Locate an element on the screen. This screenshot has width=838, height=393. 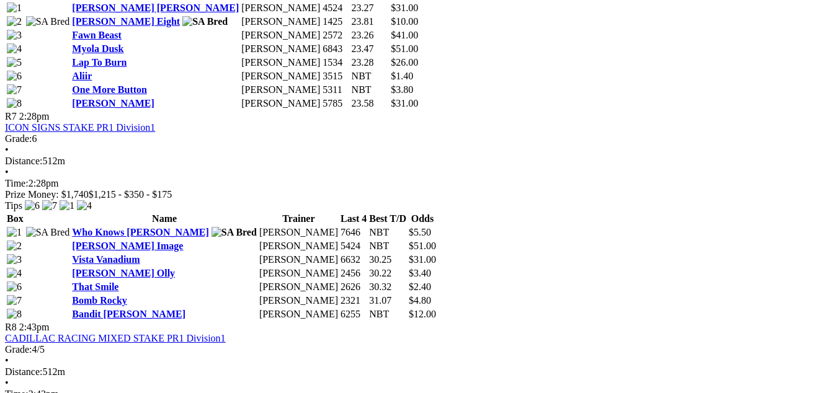
a: ICON SIGNS STAKE PR1 Division1 is located at coordinates (80, 127).